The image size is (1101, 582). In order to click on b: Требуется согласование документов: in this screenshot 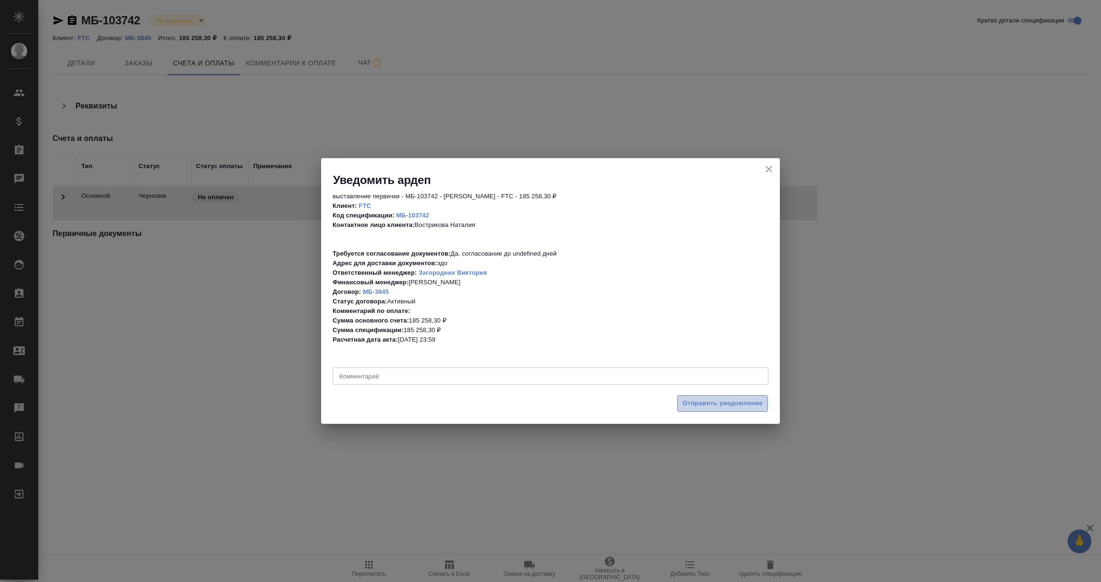, I will do `click(392, 253)`.